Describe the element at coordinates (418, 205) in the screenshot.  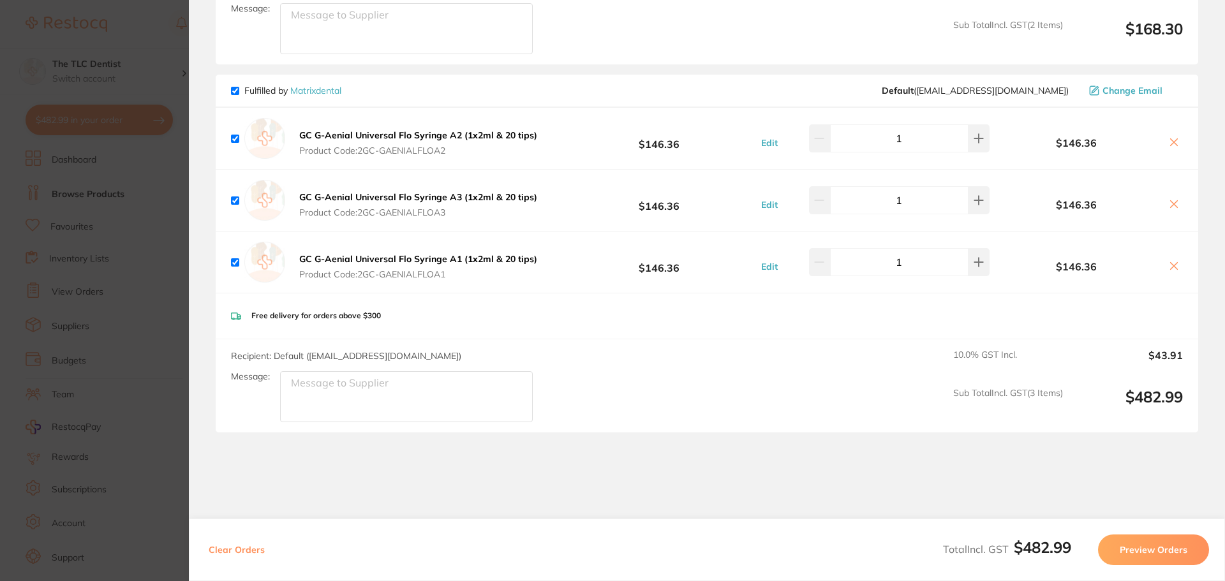
I see `button: GC G-Aenial Universal Flo Syringe A3 (1x2ml & 20 tips) Product Code:2GC-GAENIALFLOA3` at that location.